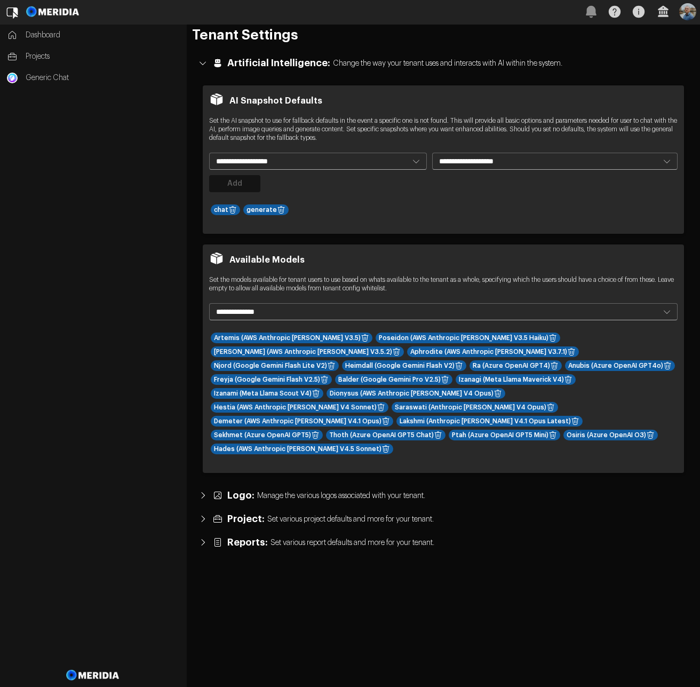 Image resolution: width=700 pixels, height=687 pixels. Describe the element at coordinates (276, 101) in the screenshot. I see `h3: AI Snapshot Defaults` at that location.